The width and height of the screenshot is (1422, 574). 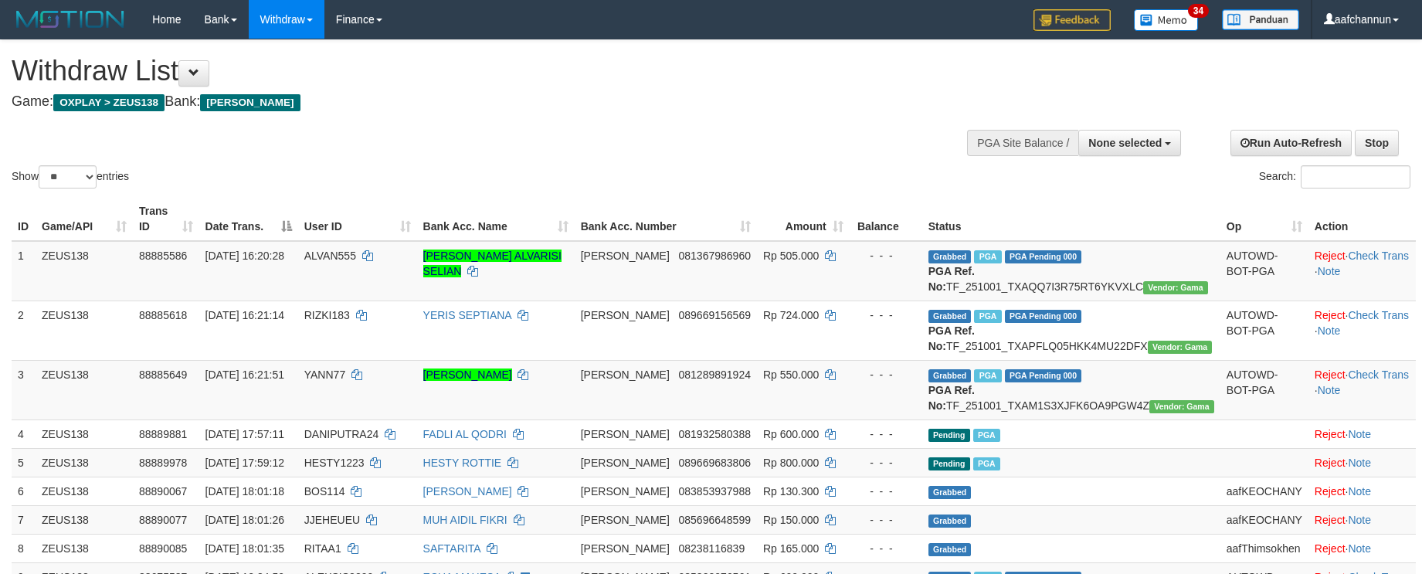 What do you see at coordinates (714, 463) in the screenshot?
I see `span: Copy 089669683806 to clipboard` at bounding box center [714, 463].